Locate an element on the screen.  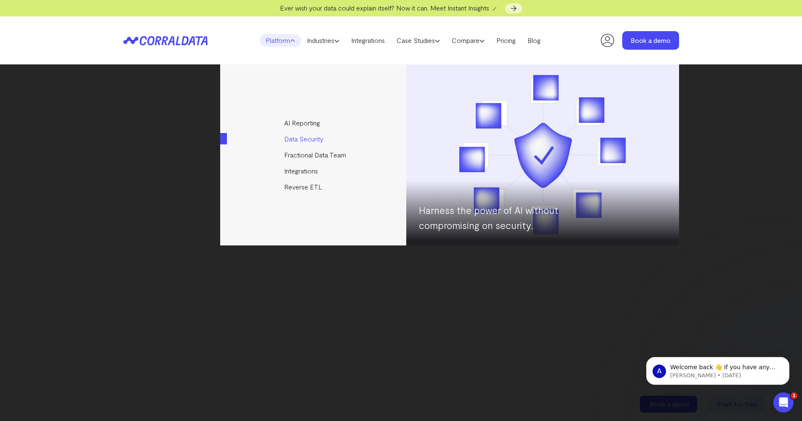
p: Message from Alex, sent 6w ago is located at coordinates (91, 36).